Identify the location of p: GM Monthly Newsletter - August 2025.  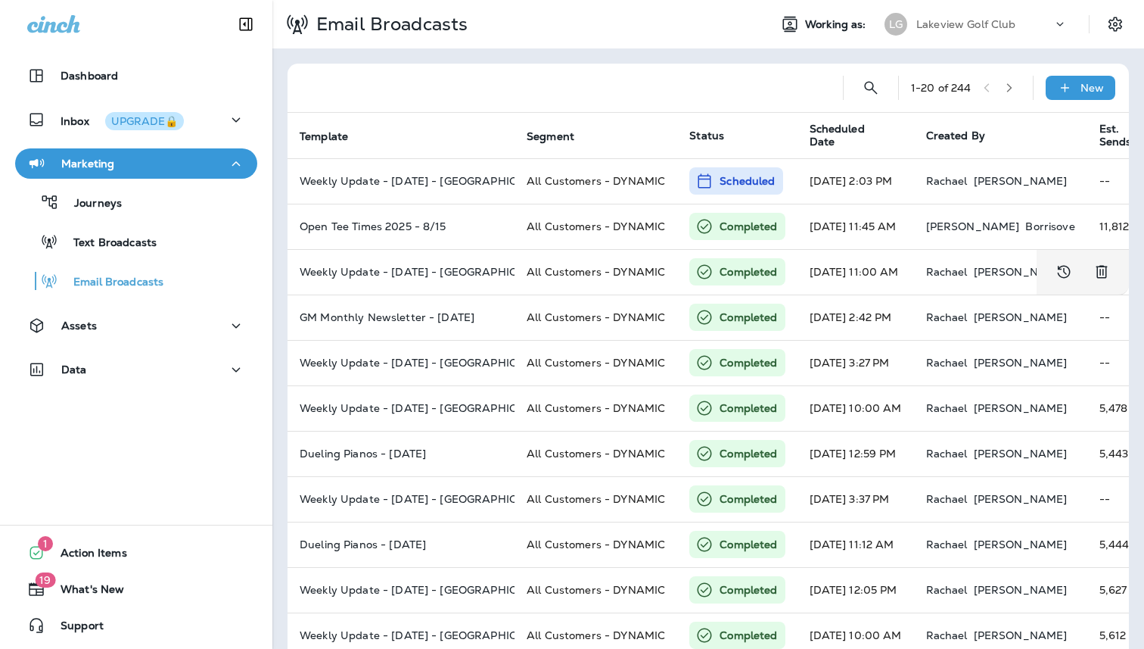
(401, 317).